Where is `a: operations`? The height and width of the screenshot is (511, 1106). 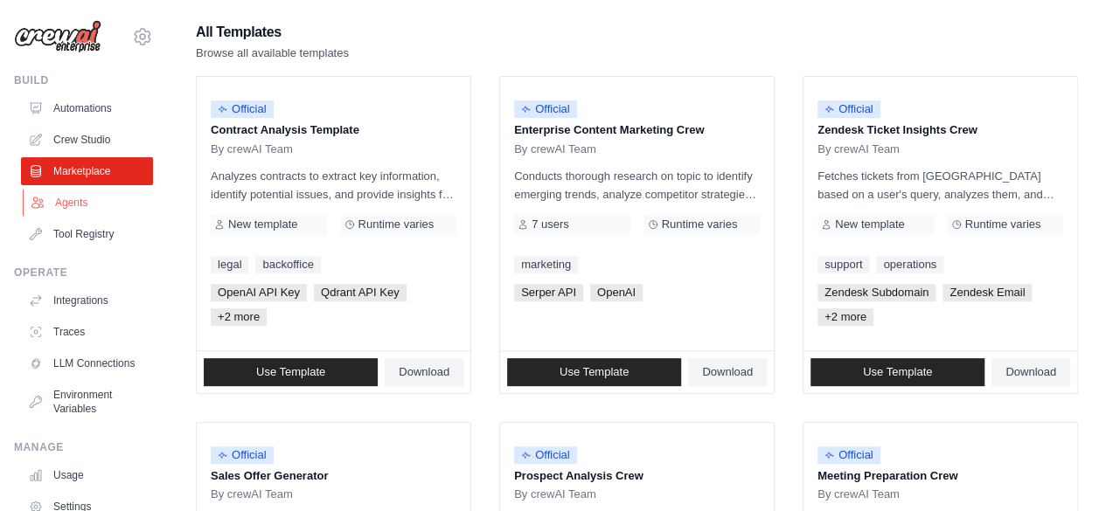
a: operations is located at coordinates (909, 265).